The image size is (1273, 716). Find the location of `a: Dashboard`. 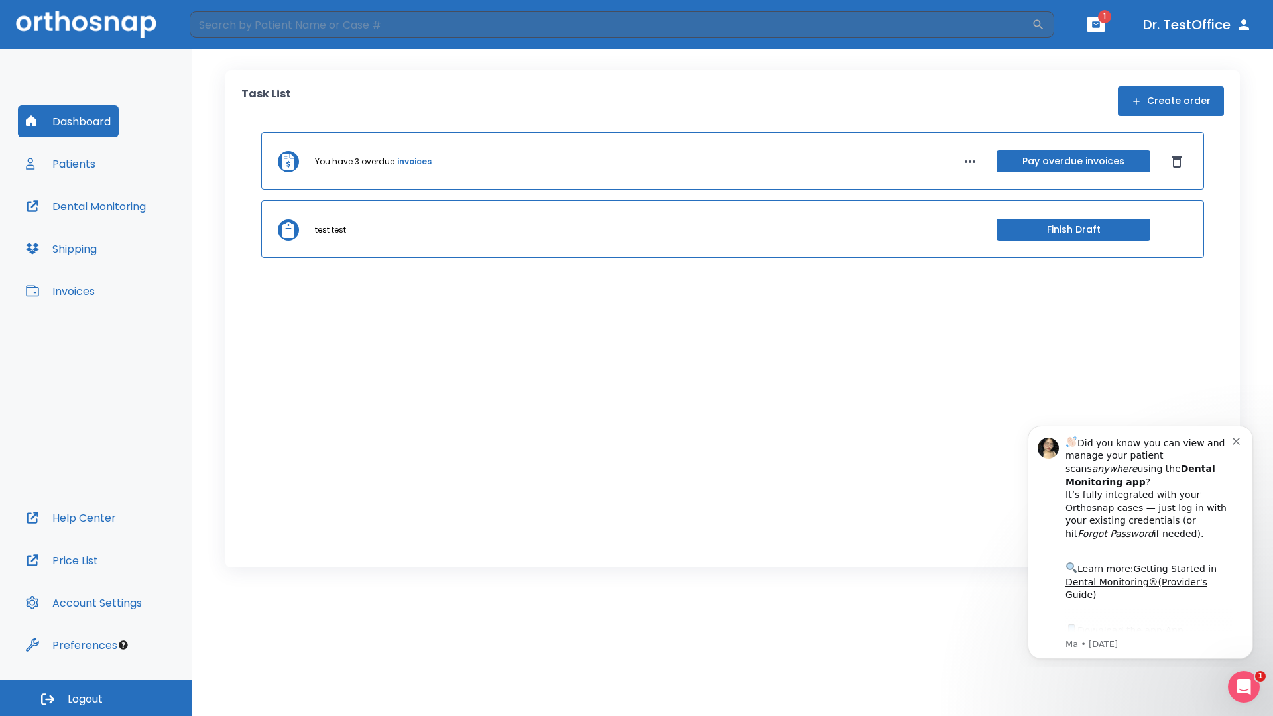

a: Dashboard is located at coordinates (68, 121).